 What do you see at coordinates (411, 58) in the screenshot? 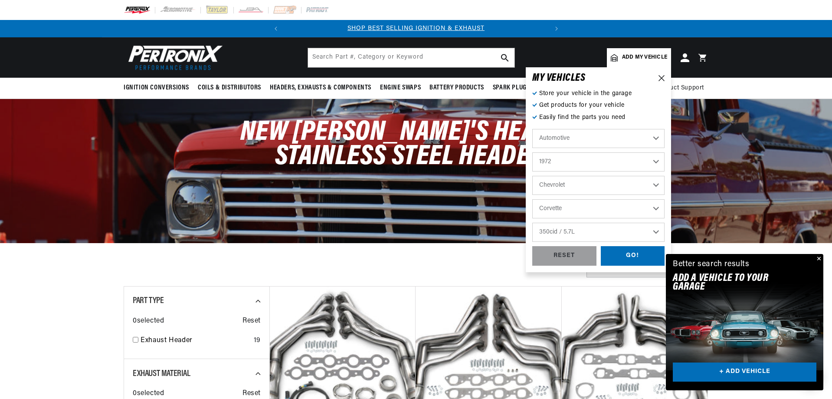
I see `input: Search Part #, Category or Keyword` at bounding box center [411, 58].